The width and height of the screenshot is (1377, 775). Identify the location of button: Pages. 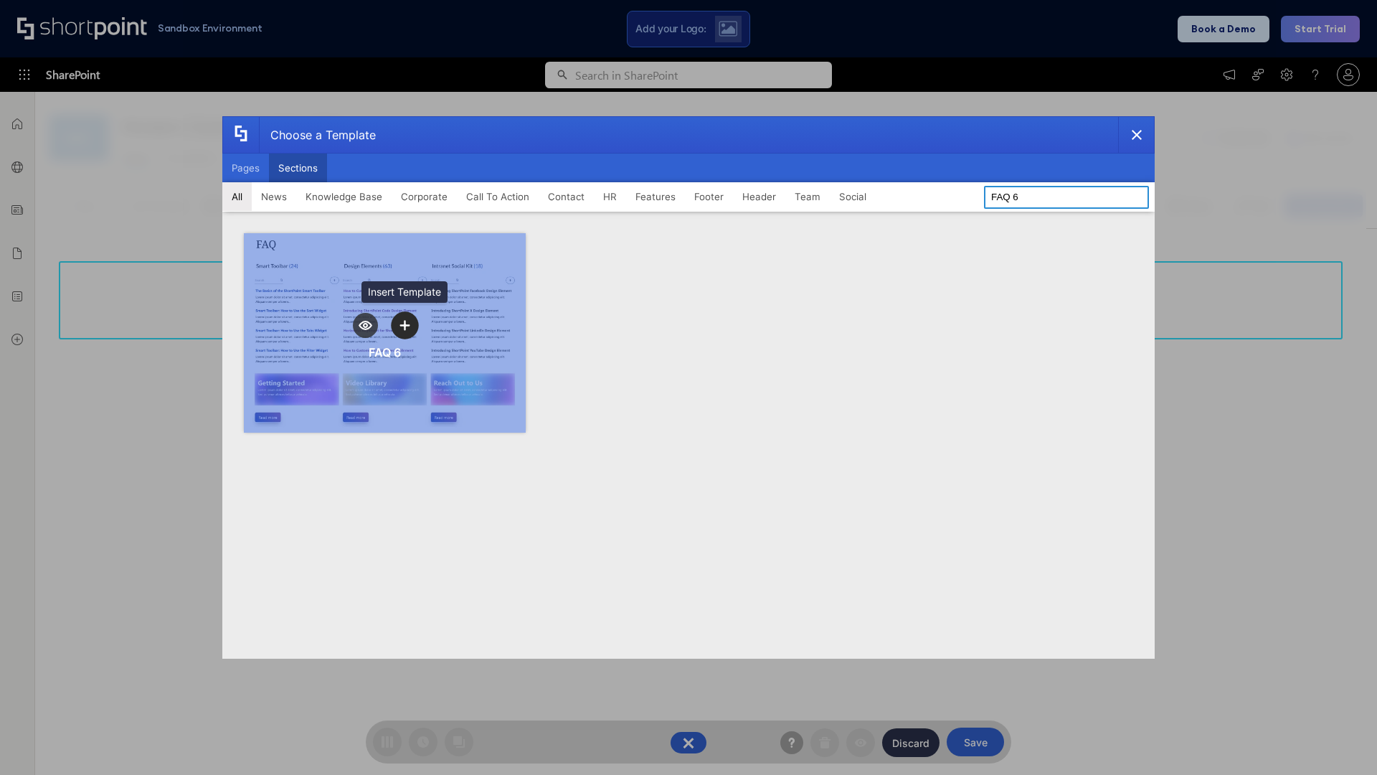
(245, 168).